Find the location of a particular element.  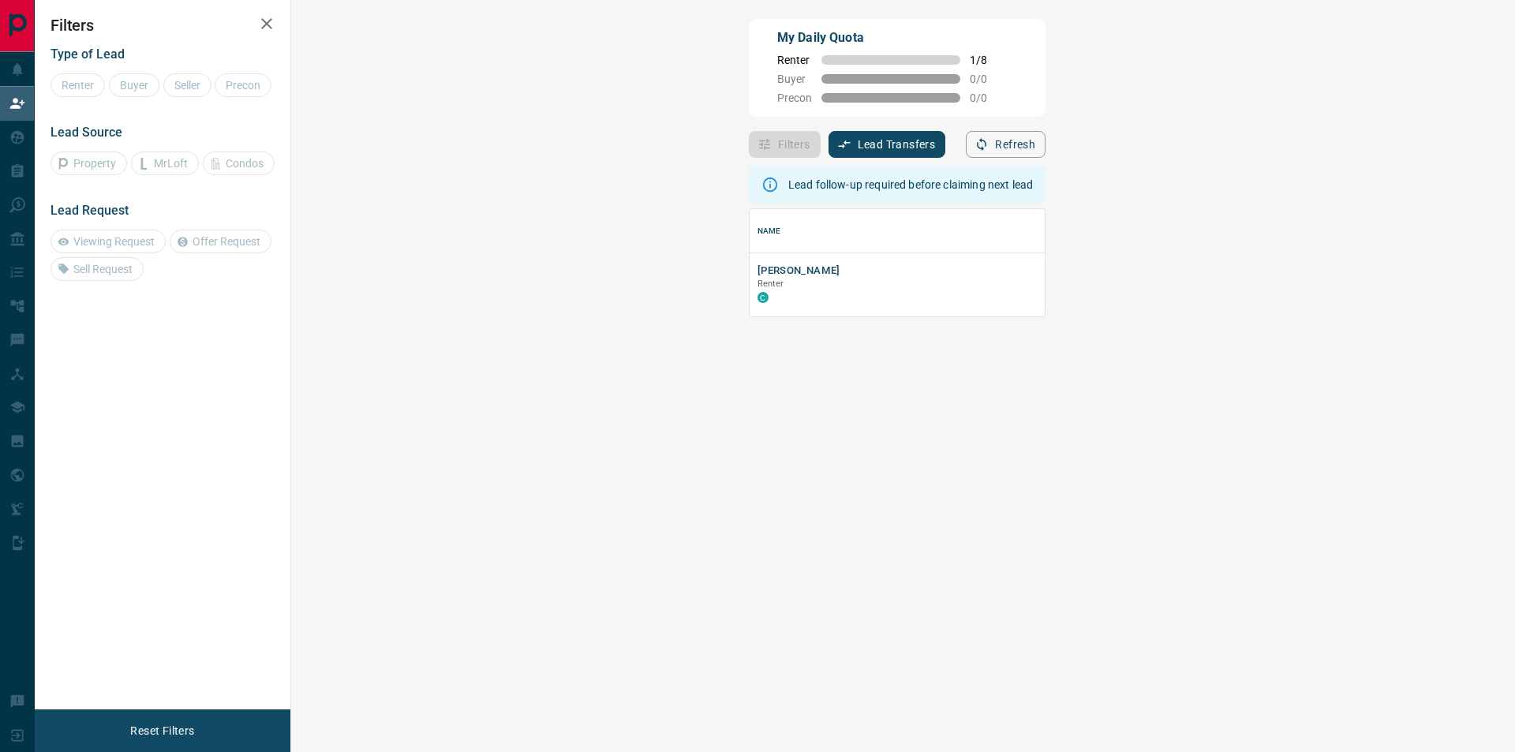

span: Precon is located at coordinates (795, 98).